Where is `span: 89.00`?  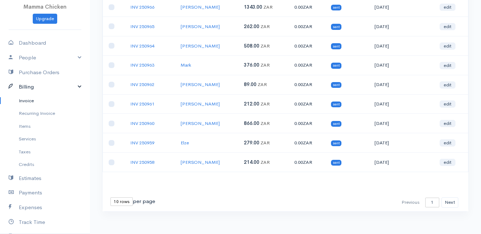
span: 89.00 is located at coordinates (250, 84).